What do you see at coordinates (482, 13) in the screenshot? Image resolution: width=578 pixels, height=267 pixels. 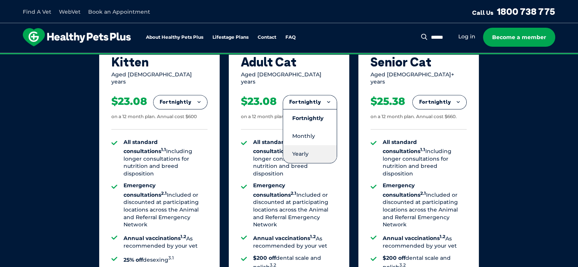 I see `span: Call Us` at bounding box center [482, 13].